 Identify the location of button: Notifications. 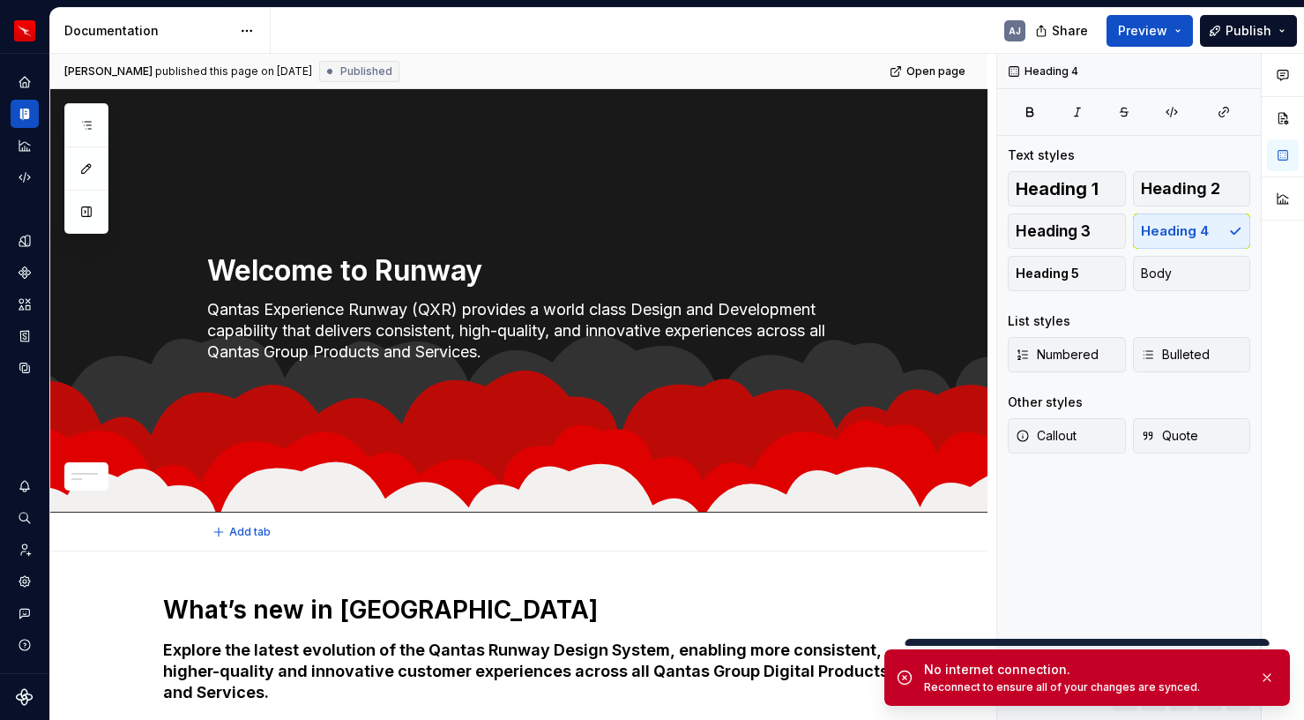
(25, 486).